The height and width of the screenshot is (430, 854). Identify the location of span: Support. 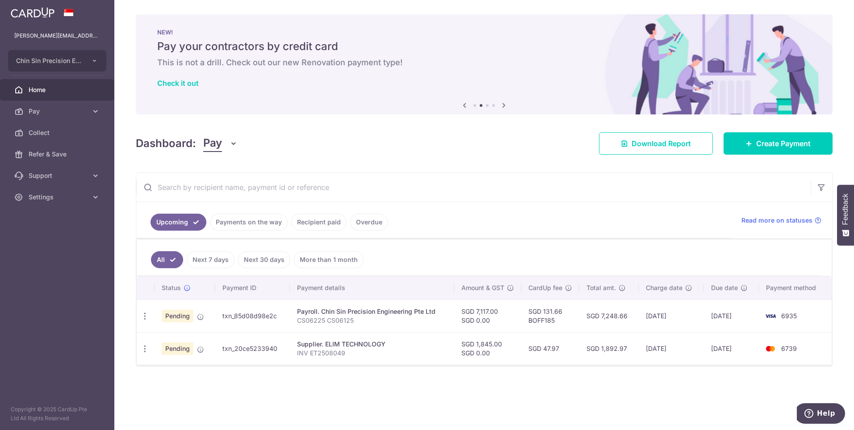
(58, 176).